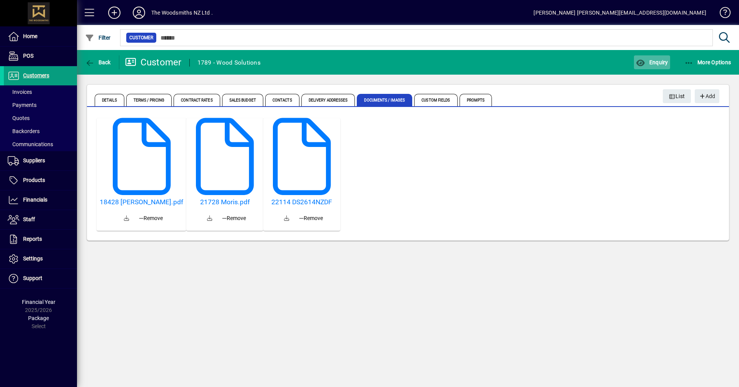  I want to click on button: Back, so click(98, 62).